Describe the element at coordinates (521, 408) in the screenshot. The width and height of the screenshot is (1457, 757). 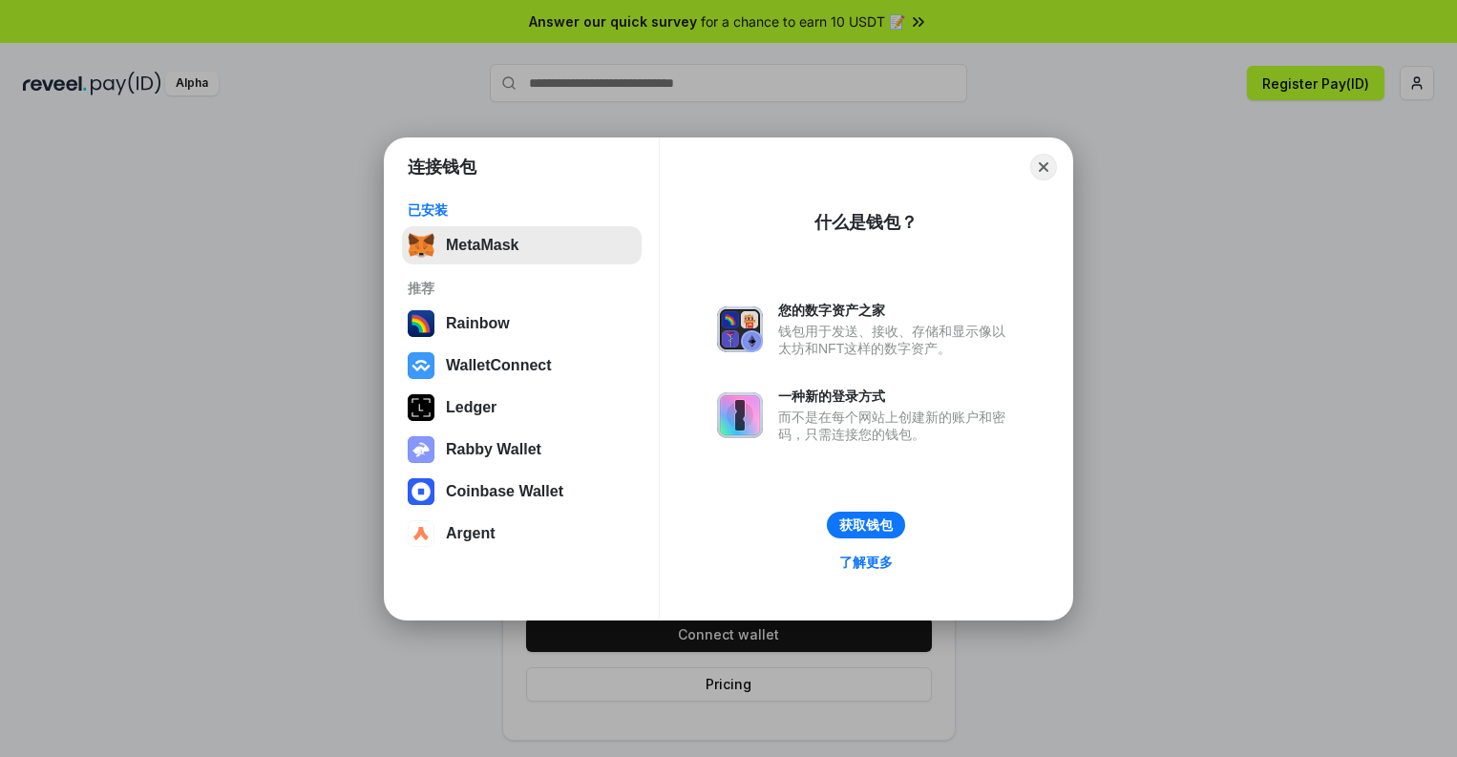
I see `button: Ledger` at that location.